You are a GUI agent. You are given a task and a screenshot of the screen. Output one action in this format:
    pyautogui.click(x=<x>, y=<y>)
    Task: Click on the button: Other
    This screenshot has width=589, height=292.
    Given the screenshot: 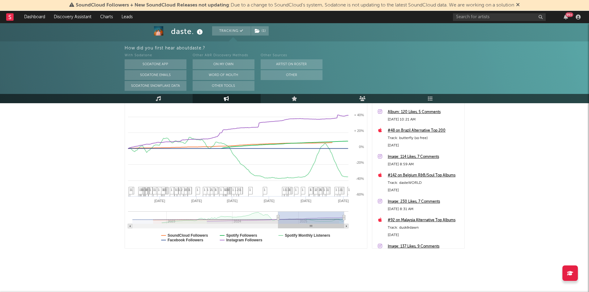 What is the action you would take?
    pyautogui.click(x=292, y=75)
    